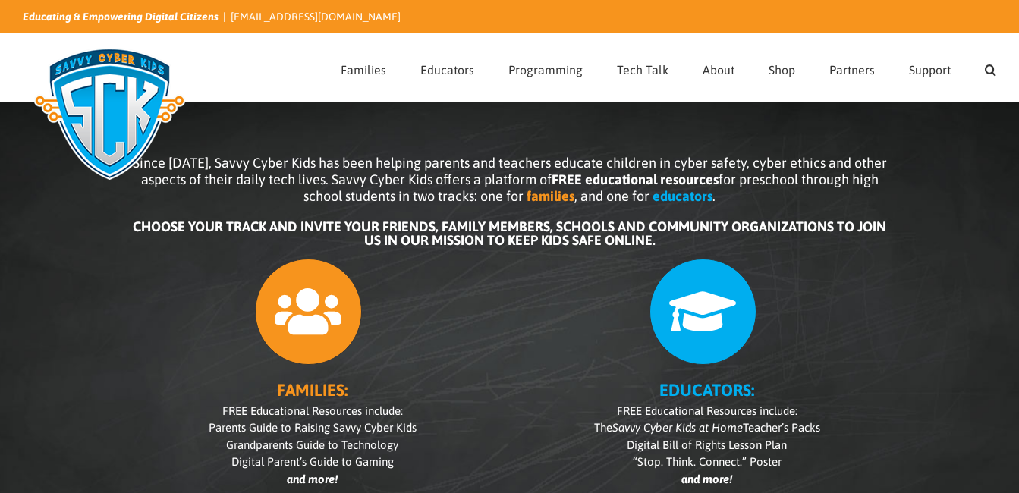 The height and width of the screenshot is (493, 1019). I want to click on b: EDUCATORS:, so click(706, 390).